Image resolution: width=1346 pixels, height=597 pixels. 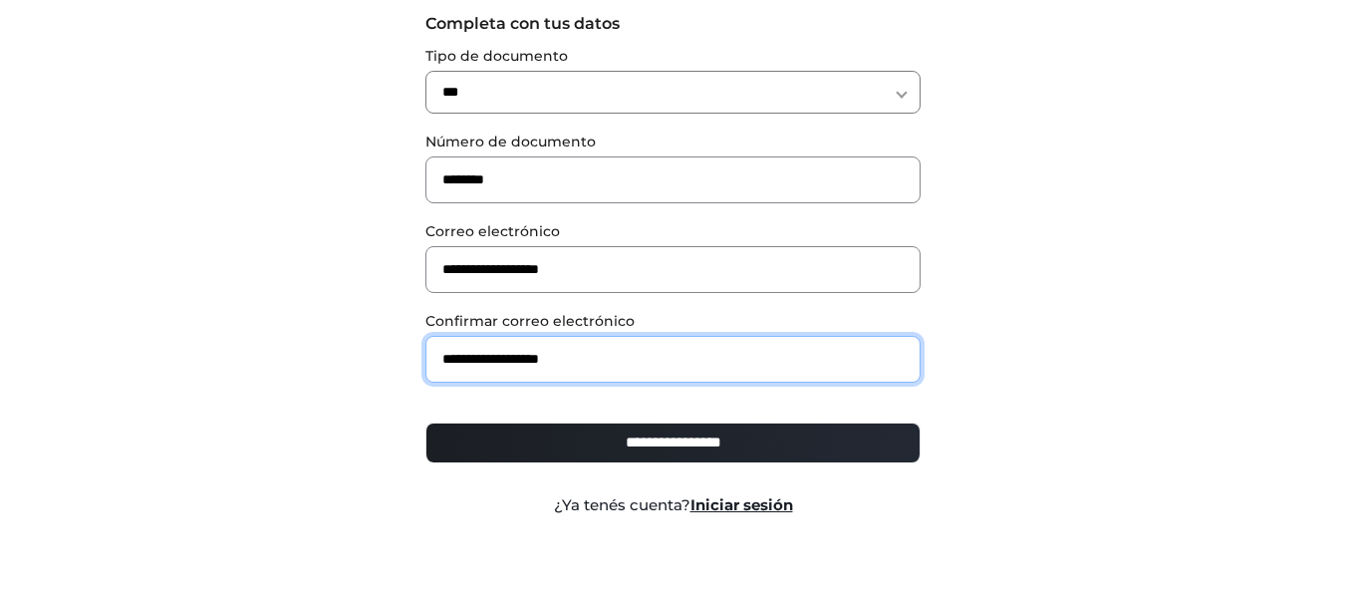 What do you see at coordinates (672, 24) in the screenshot?
I see `label: Completa con tus datos` at bounding box center [672, 24].